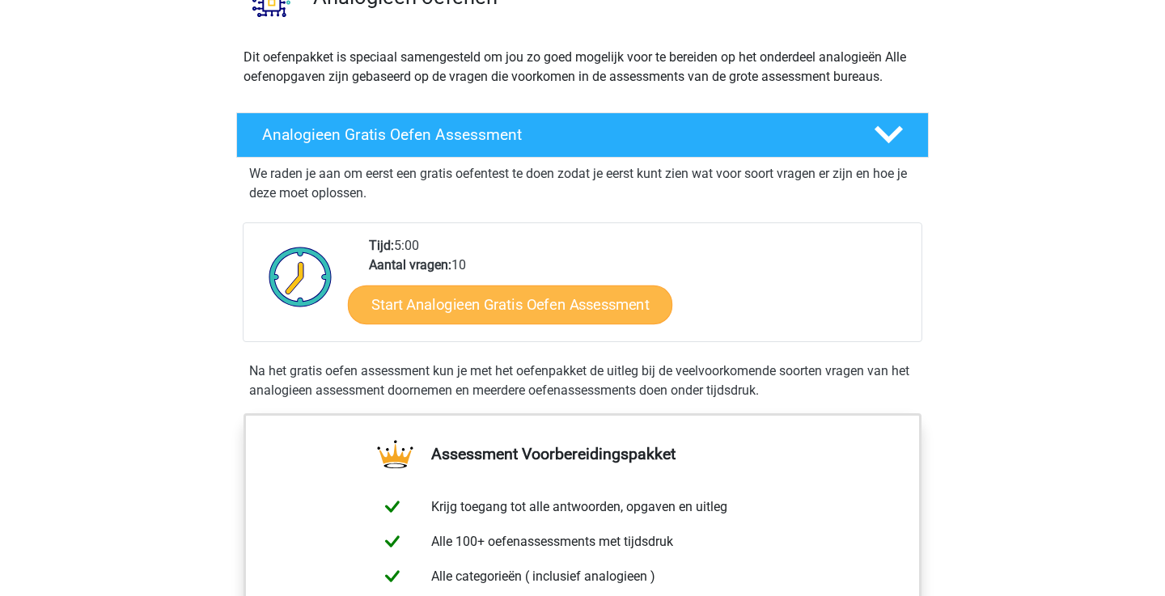 The width and height of the screenshot is (1165, 596). I want to click on div: Na het gratis oefen assessment kun je met het oefenpakket de uitleg bij de veelvoorkomende soorte..., so click(583, 381).